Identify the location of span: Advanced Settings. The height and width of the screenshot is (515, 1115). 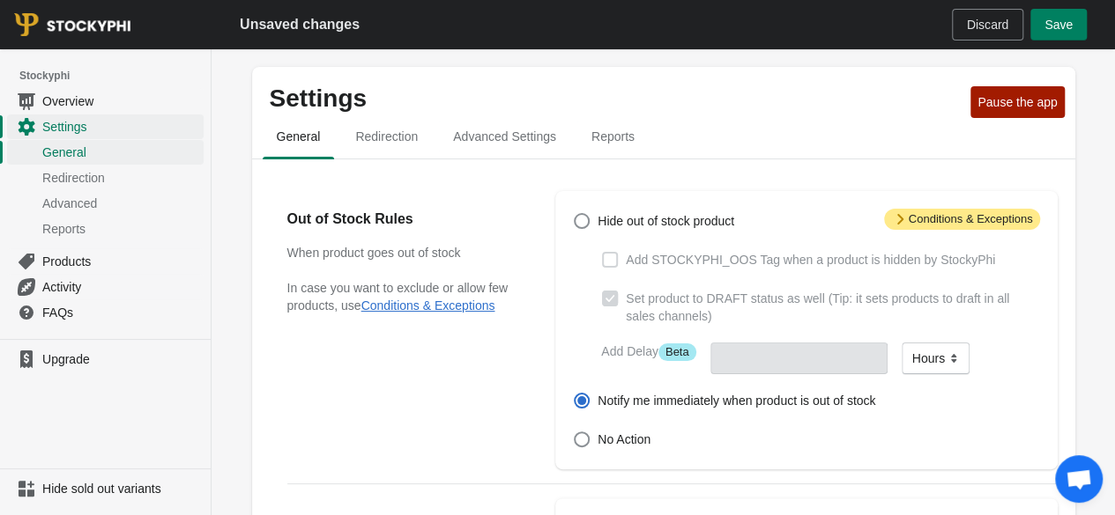
(504, 137).